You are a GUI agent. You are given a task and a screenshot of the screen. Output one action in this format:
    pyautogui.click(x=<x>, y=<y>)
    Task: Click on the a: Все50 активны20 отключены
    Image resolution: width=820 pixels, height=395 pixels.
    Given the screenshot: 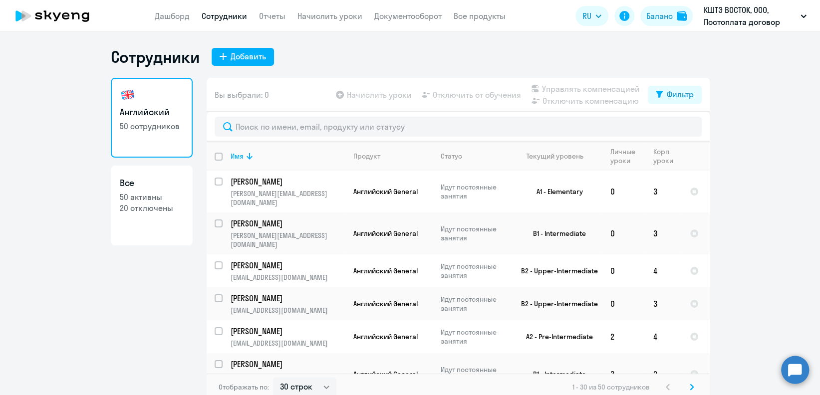 What is the action you would take?
    pyautogui.click(x=152, y=206)
    